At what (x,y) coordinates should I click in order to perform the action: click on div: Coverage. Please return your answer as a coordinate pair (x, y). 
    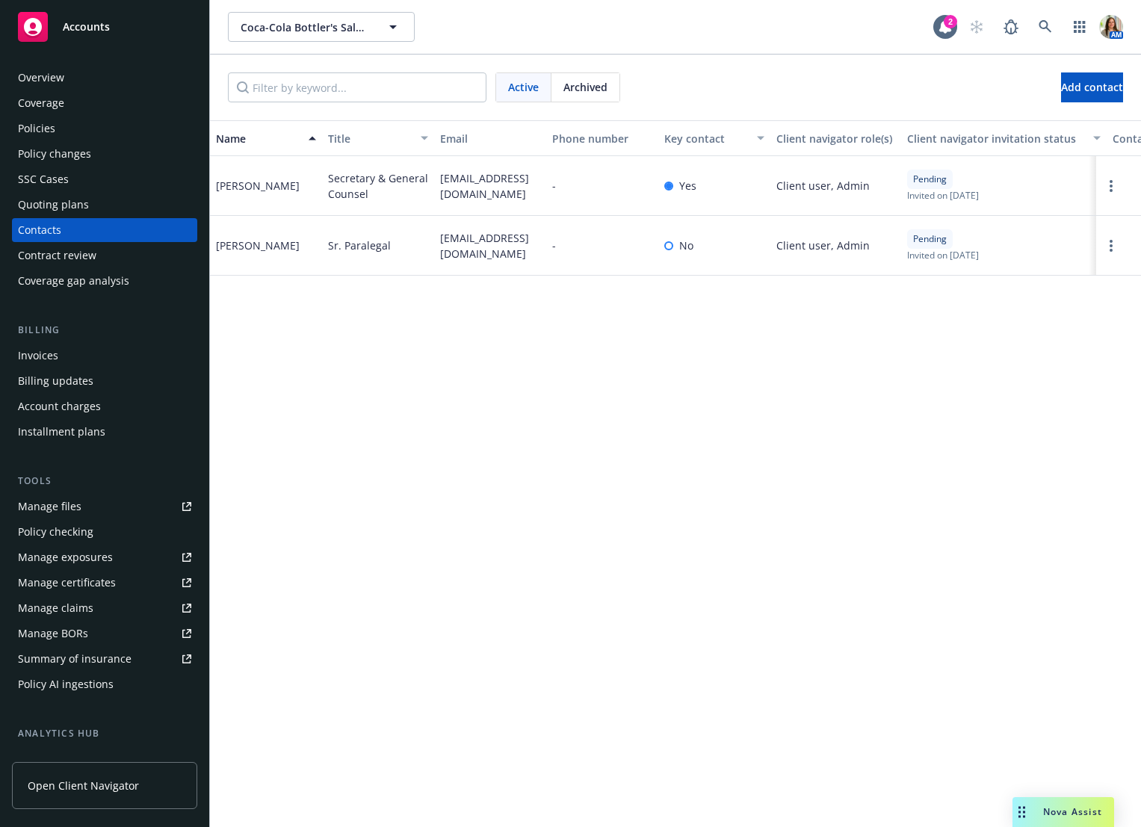
    Looking at the image, I should click on (41, 103).